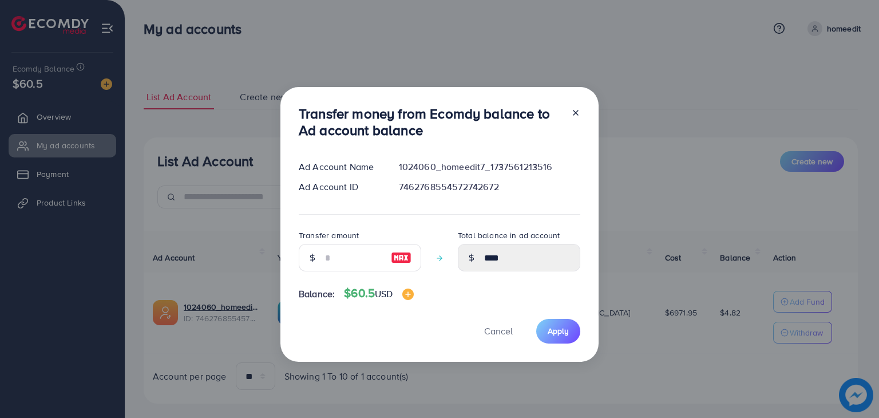  I want to click on h3: Transfer money from Ecomdy balance to Ad account balance, so click(430, 122).